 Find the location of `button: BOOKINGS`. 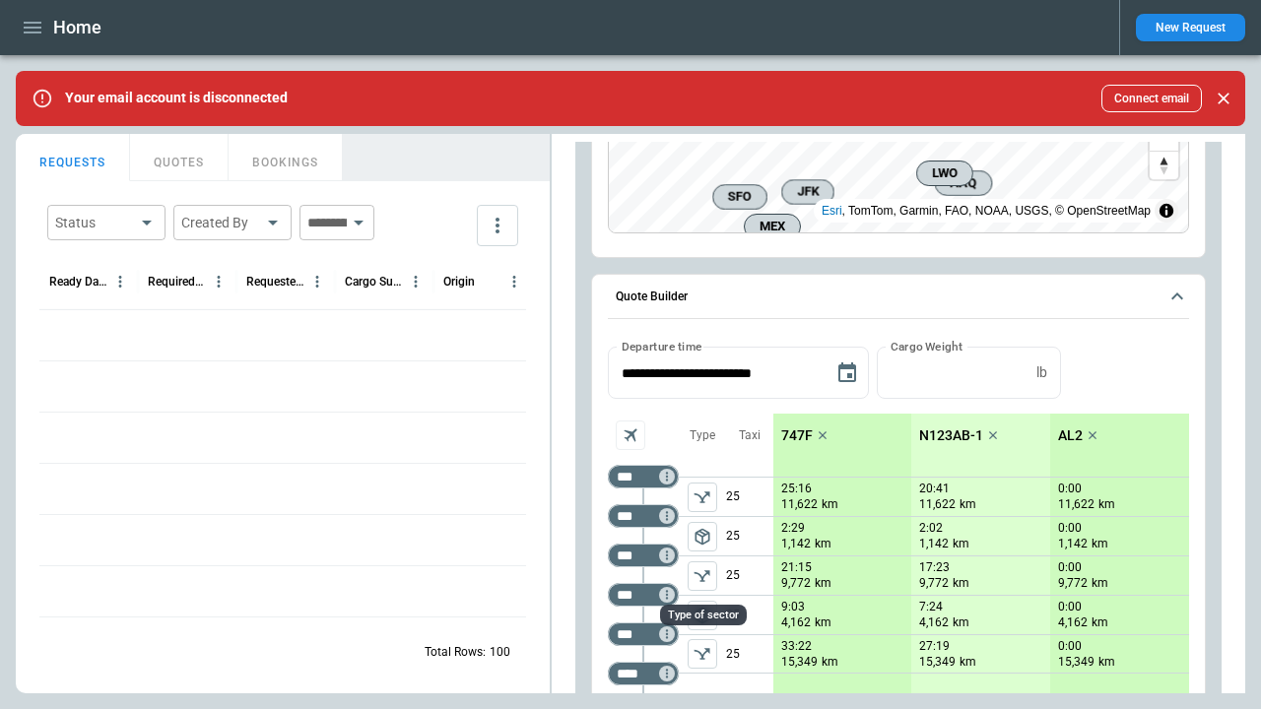

button: BOOKINGS is located at coordinates (286, 158).